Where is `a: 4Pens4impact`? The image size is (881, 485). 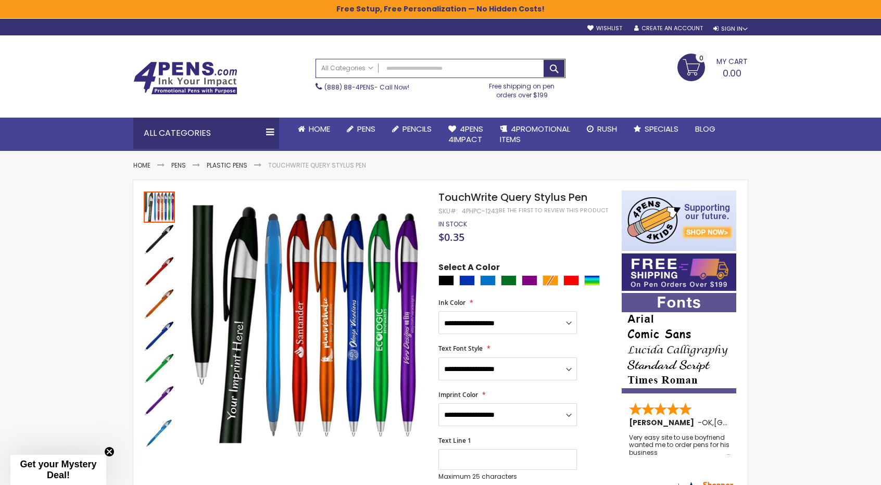 a: 4Pens4impact is located at coordinates (465, 134).